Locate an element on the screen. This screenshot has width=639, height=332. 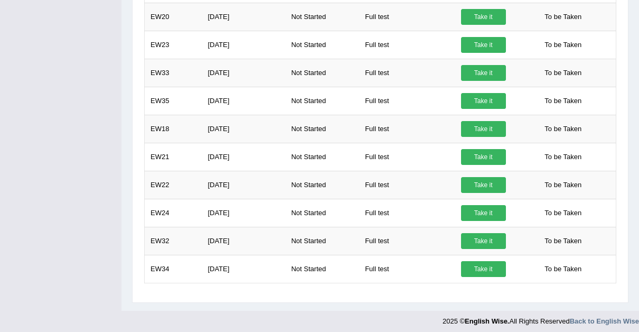
td: EW35 is located at coordinates (173, 100).